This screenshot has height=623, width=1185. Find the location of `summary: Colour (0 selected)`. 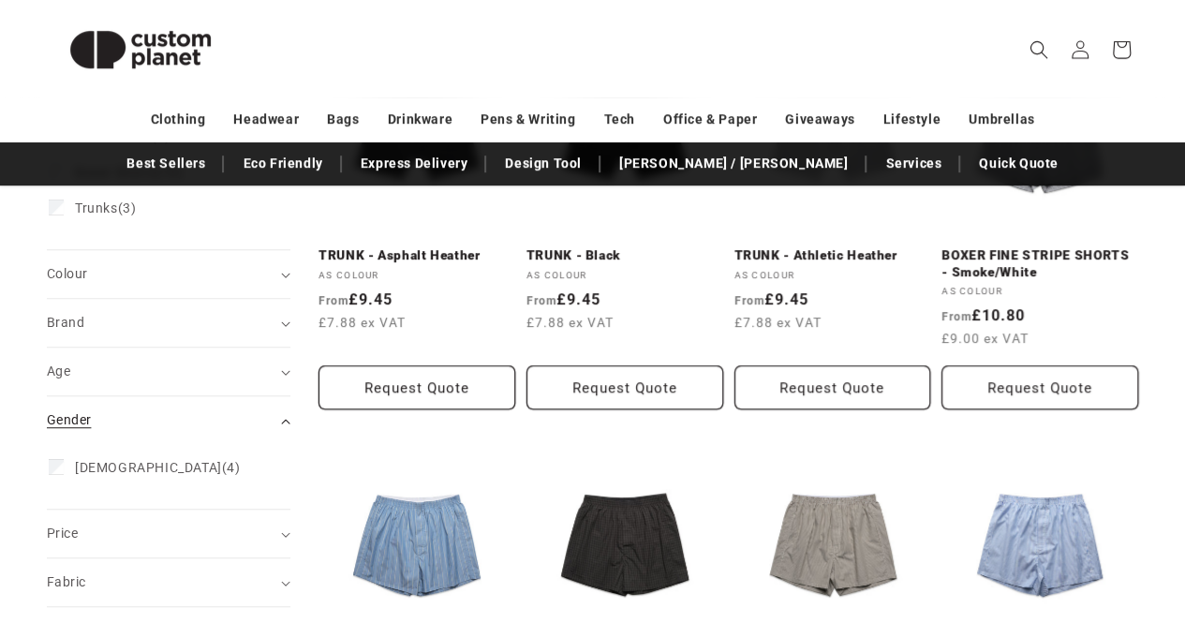

summary: Colour (0 selected) is located at coordinates (169, 273).